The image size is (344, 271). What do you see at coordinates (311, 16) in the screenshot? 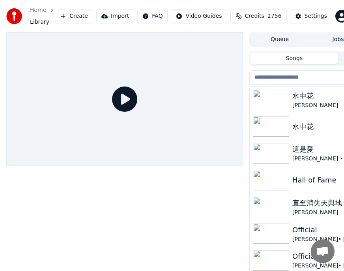
I see `button: Settings` at bounding box center [311, 16].